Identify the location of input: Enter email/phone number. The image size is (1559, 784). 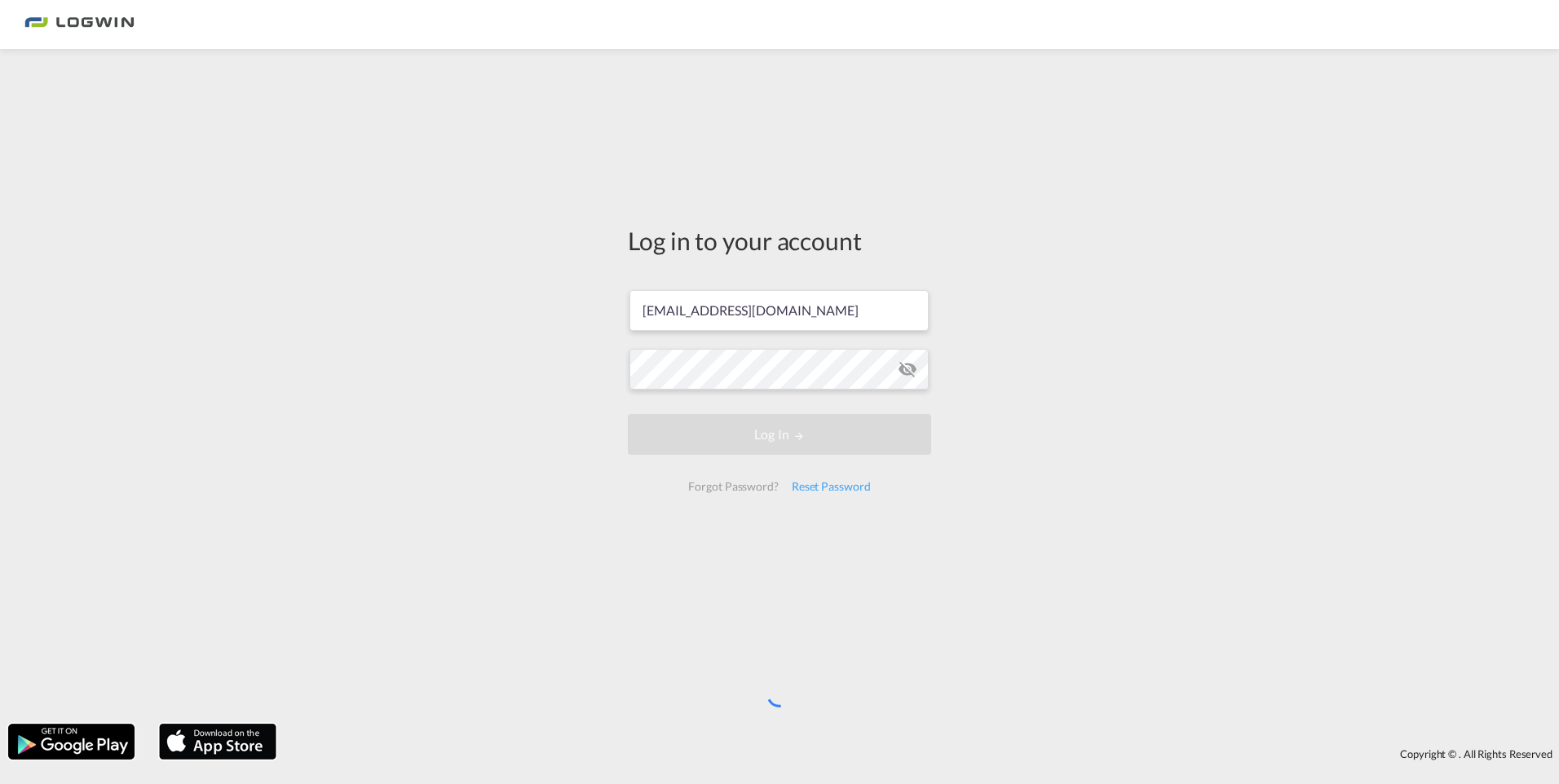
(779, 311).